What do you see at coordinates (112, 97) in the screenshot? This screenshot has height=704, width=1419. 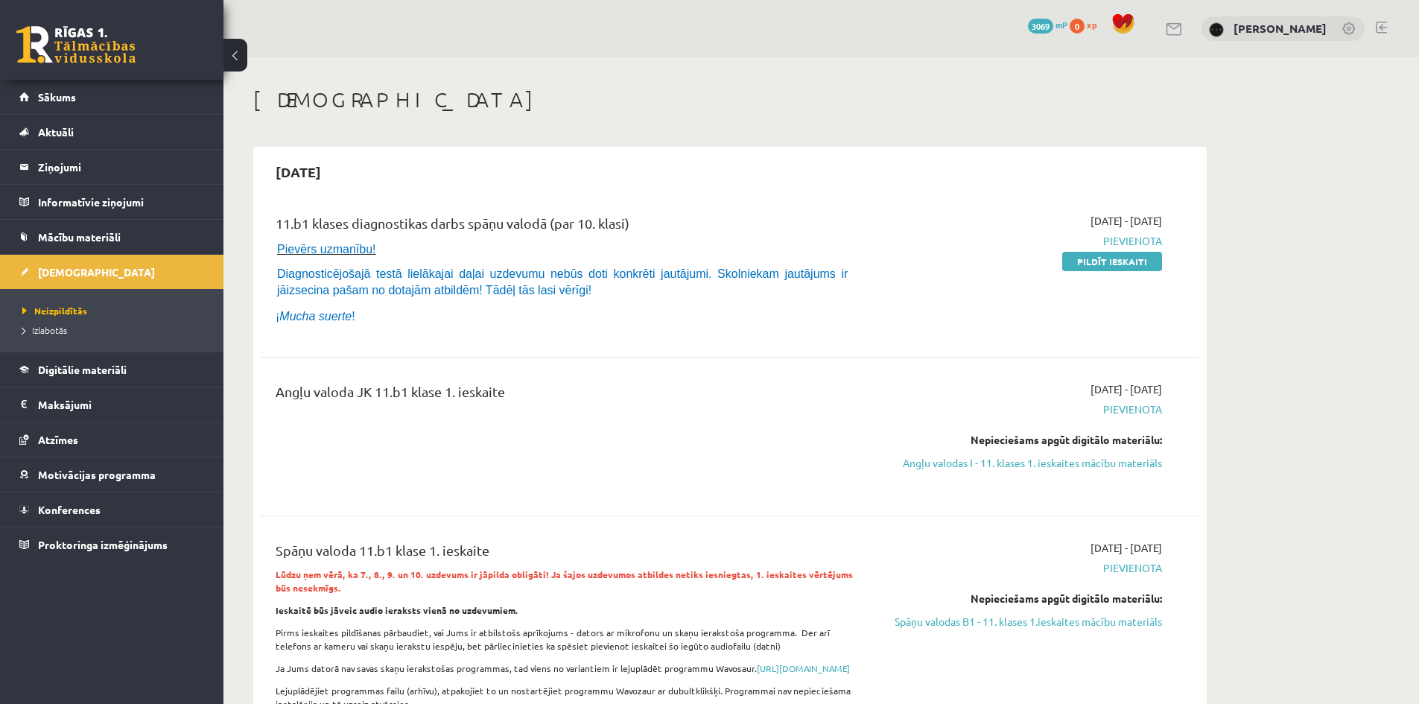 I see `a: Sākums` at bounding box center [112, 97].